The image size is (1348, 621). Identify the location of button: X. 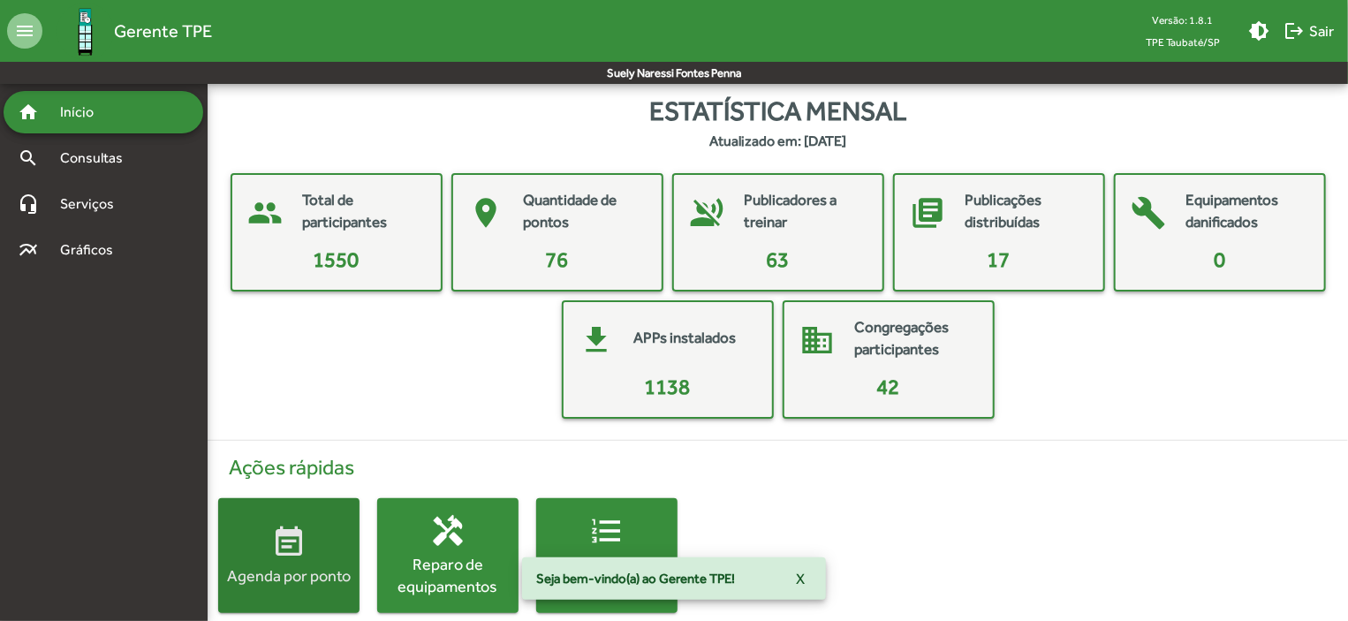
(800, 578).